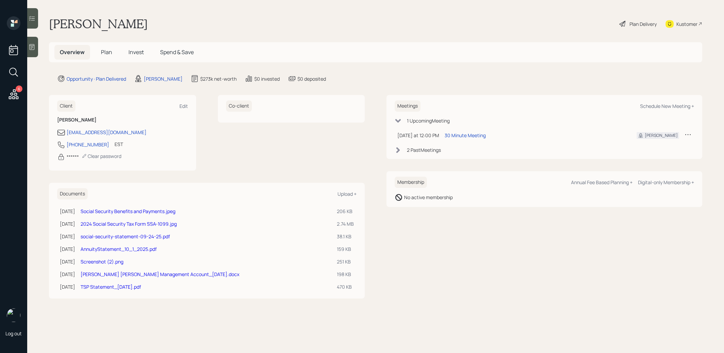  Describe the element at coordinates (177, 52) in the screenshot. I see `span: Spend & Save` at that location.